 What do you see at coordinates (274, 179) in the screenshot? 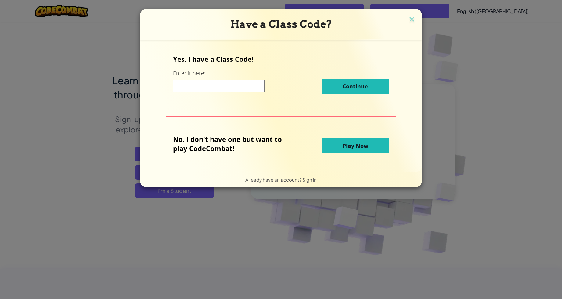
I see `span: Already have an account?` at bounding box center [274, 179].